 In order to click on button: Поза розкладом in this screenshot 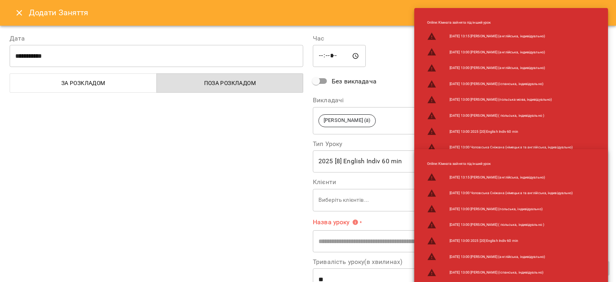, I will do `click(230, 83)`.